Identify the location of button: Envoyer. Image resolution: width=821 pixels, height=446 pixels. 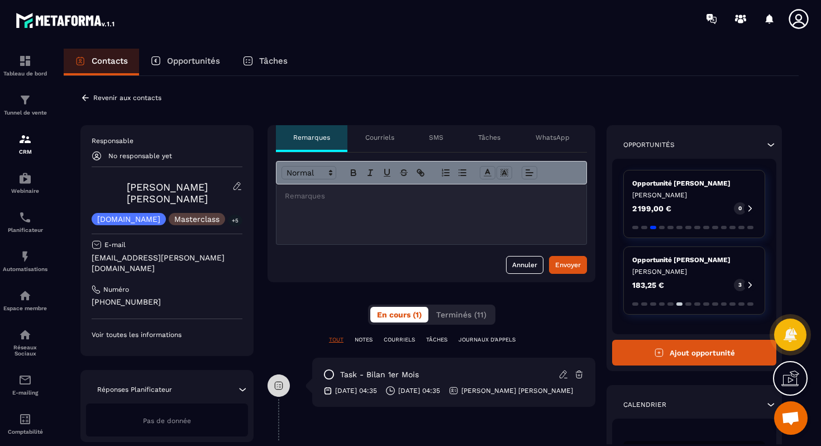
(568, 265).